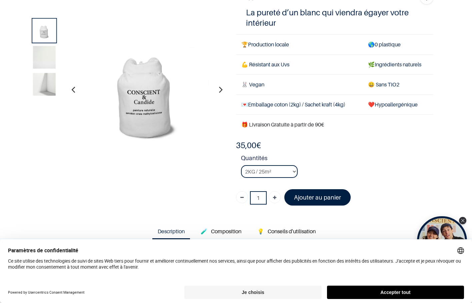 The image size is (472, 303). What do you see at coordinates (398, 44) in the screenshot?
I see `td: 0 plastique` at bounding box center [398, 44].